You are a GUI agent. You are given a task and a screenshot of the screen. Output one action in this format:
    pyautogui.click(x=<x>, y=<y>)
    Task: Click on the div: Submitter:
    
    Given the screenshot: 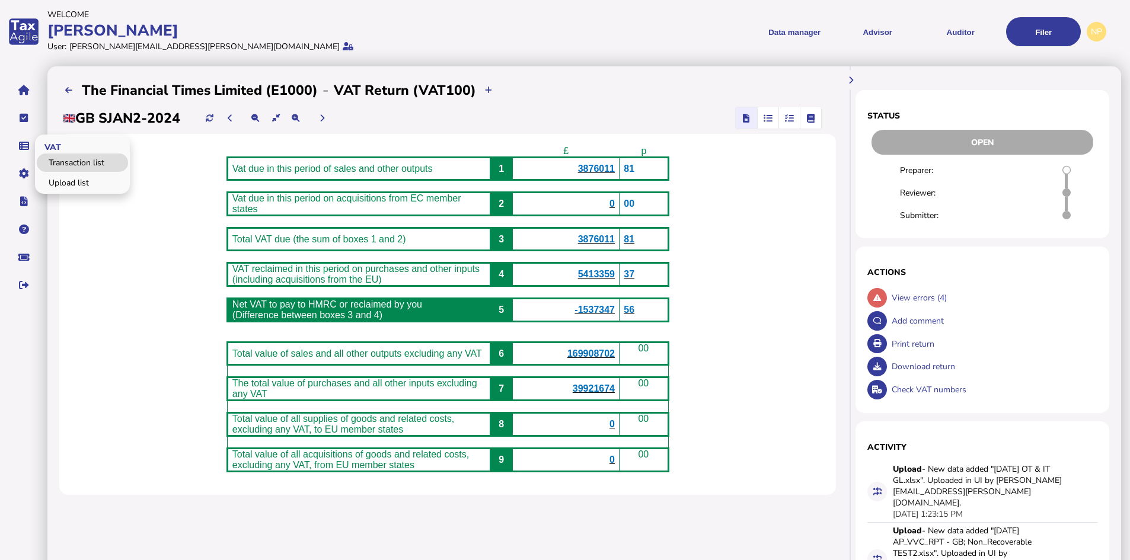 What is the action you would take?
    pyautogui.click(x=931, y=215)
    